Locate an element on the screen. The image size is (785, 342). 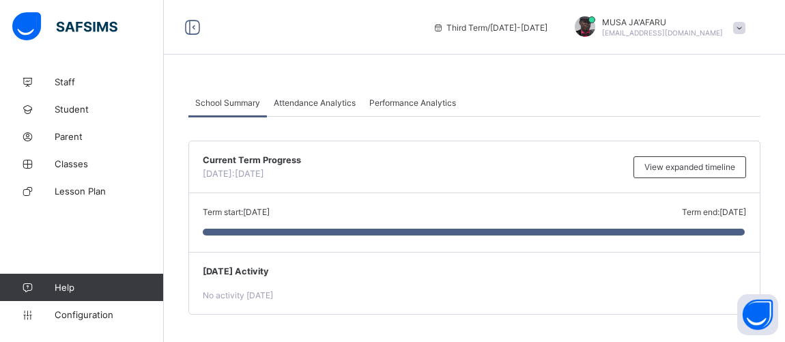
span: Help is located at coordinates (108, 287).